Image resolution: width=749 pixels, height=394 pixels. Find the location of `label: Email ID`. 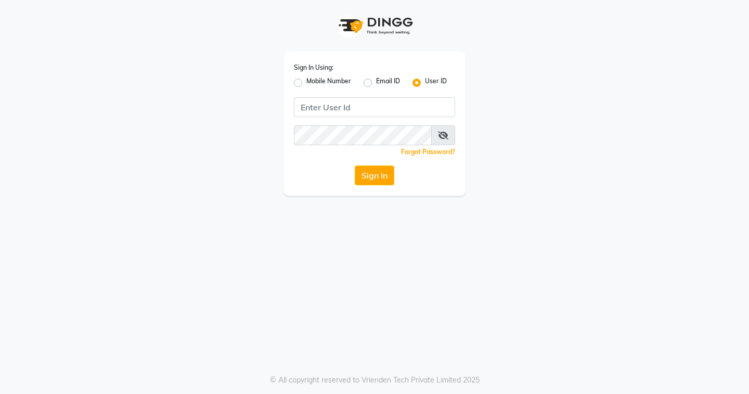

label: Email ID is located at coordinates (388, 83).